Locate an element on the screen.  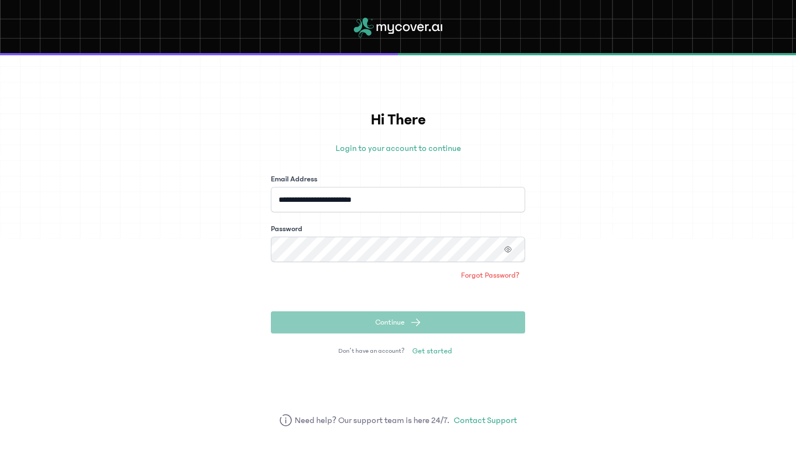
label: Email Address is located at coordinates (294, 179).